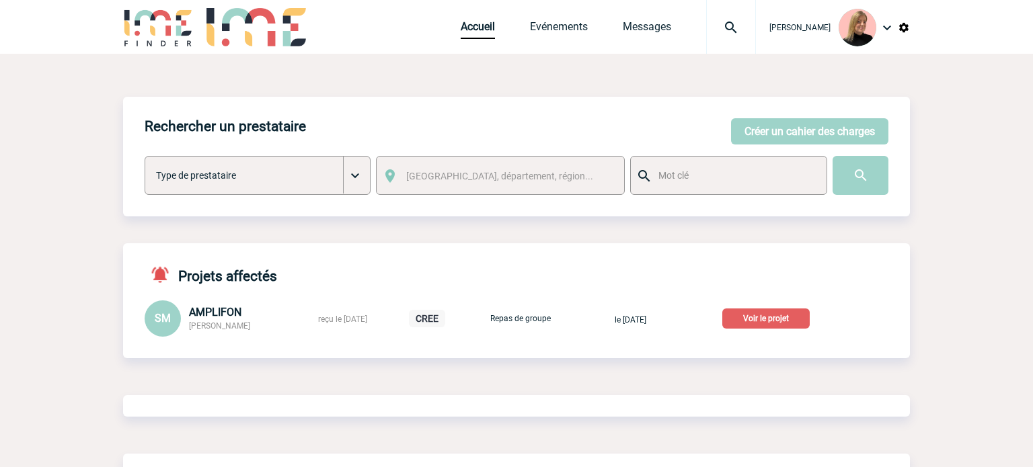 The width and height of the screenshot is (1033, 467). I want to click on a: Voir le projet, so click(769, 317).